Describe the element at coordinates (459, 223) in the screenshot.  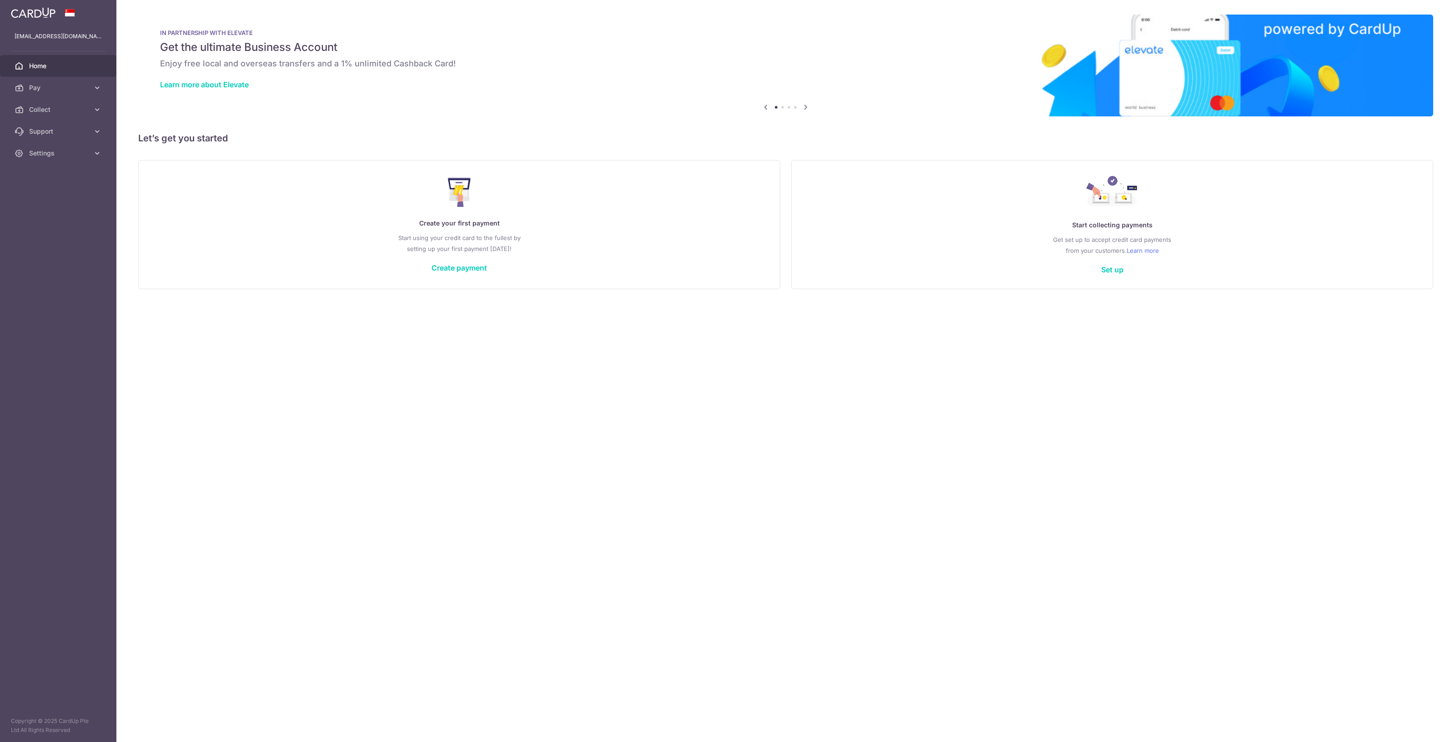
I see `p: Create your first payment` at that location.